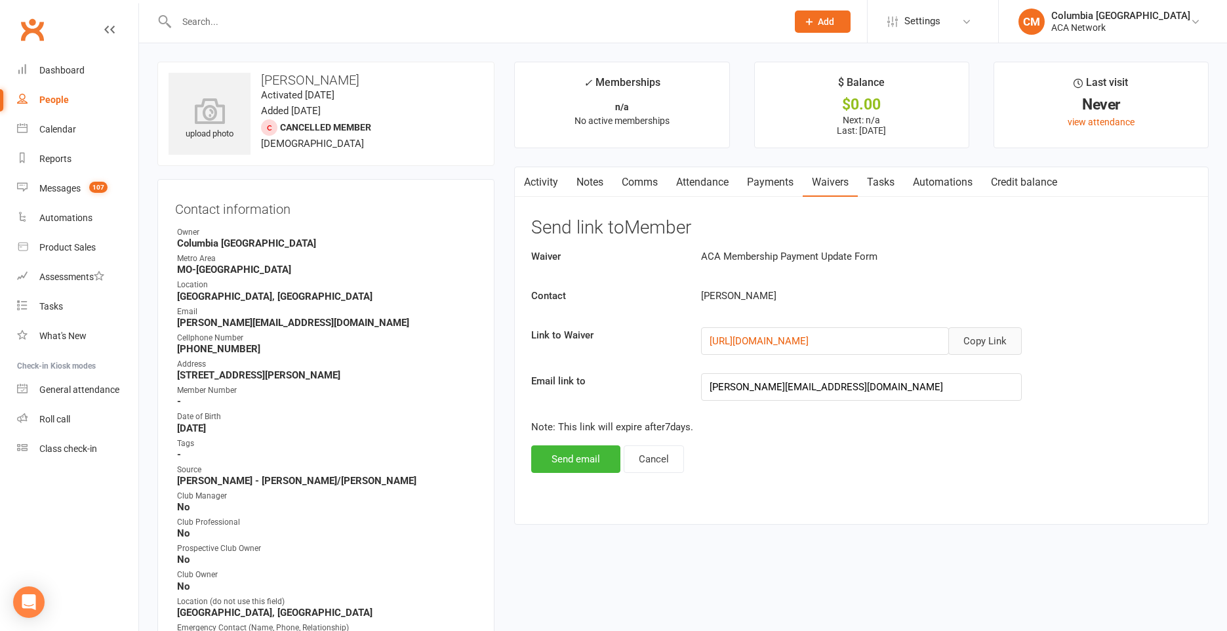 The image size is (1227, 631). What do you see at coordinates (606, 296) in the screenshot?
I see `label: Contact` at bounding box center [606, 296].